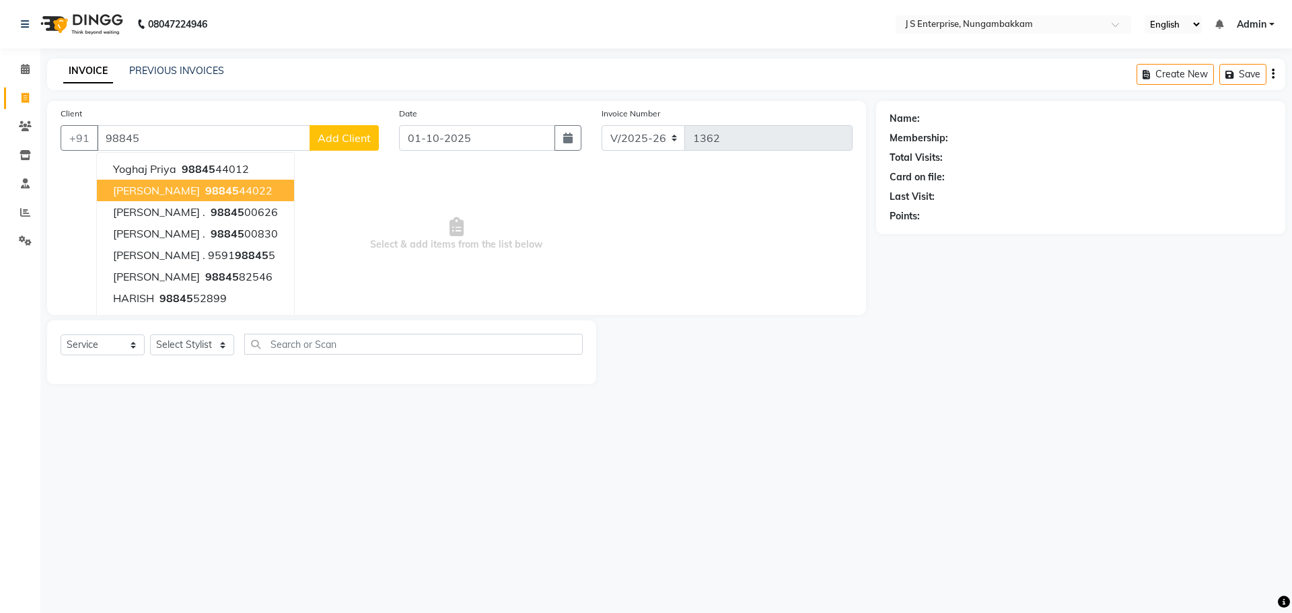  Describe the element at coordinates (408, 114) in the screenshot. I see `label: Date` at that location.